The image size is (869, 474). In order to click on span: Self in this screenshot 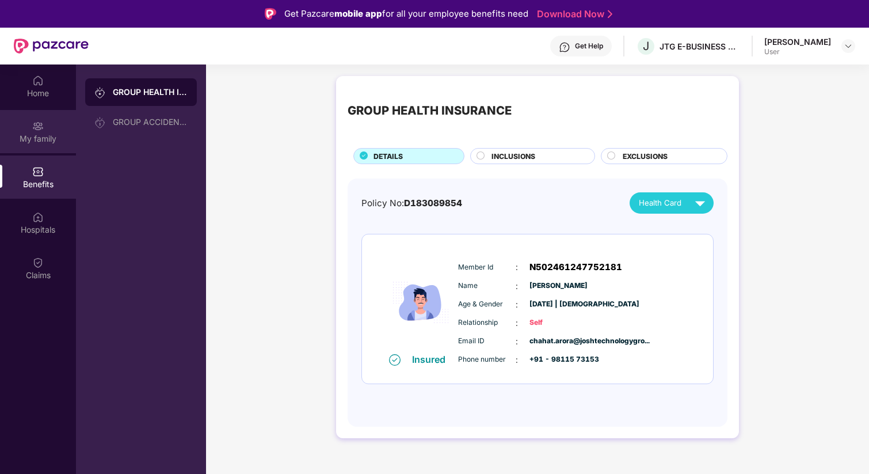, I will do `click(558, 322)`.